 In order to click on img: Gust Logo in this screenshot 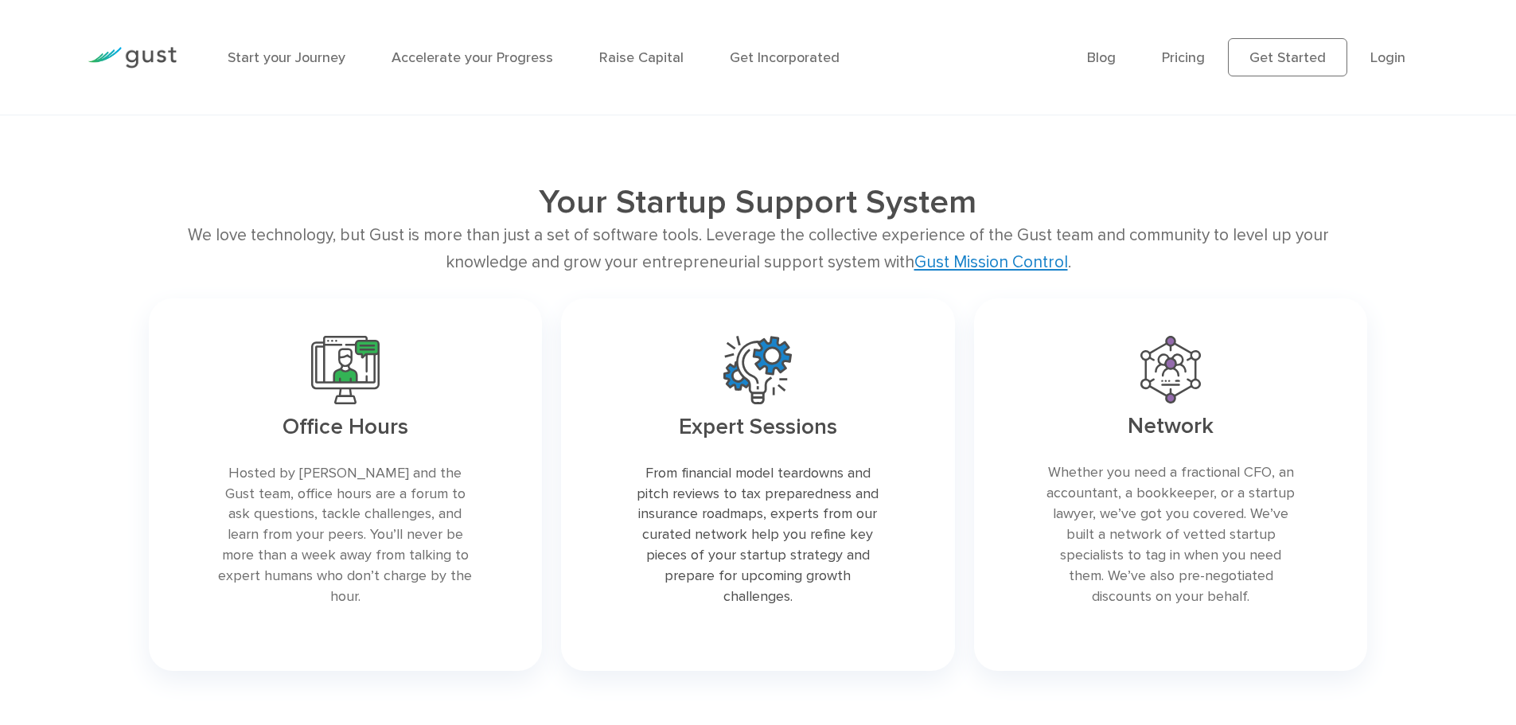, I will do `click(132, 57)`.